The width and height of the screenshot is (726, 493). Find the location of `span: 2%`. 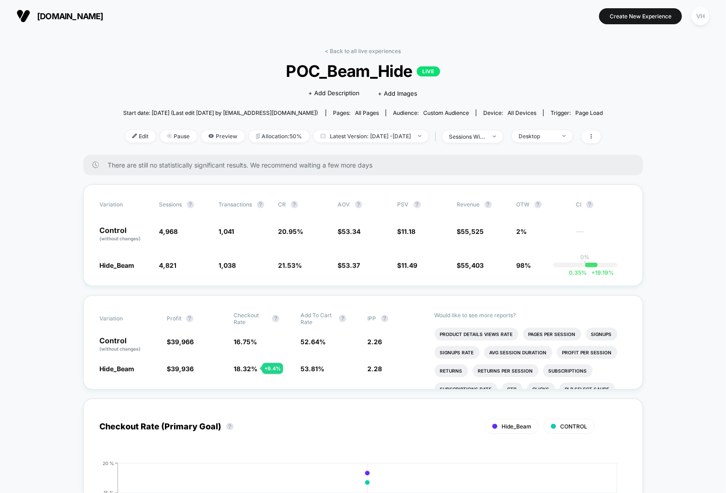

span: 2% is located at coordinates (522, 231).